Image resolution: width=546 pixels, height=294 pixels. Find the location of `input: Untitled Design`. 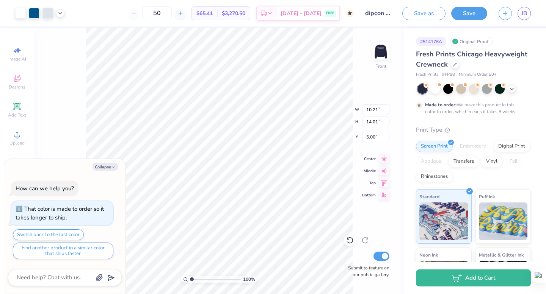

input: Untitled Design is located at coordinates (378, 13).